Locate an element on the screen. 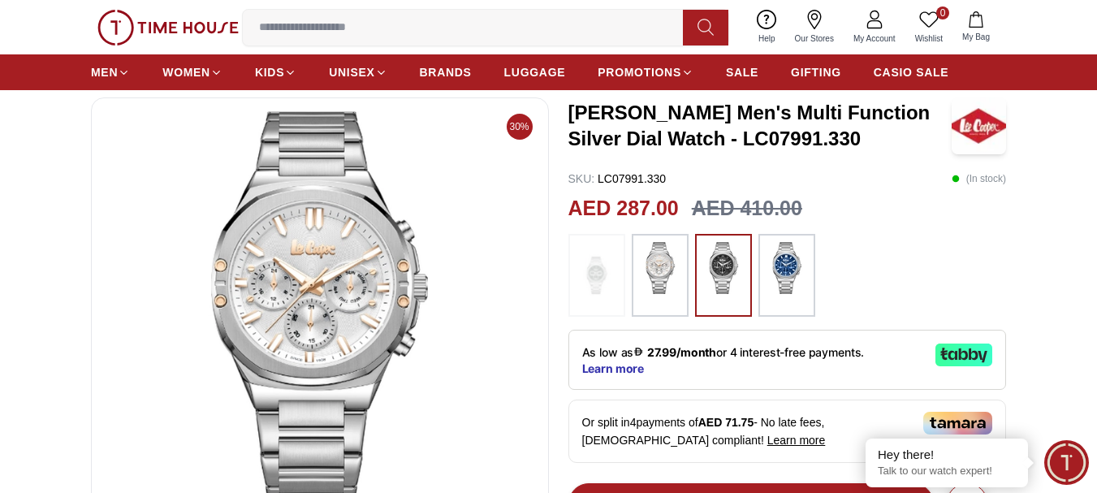 Image resolution: width=1097 pixels, height=493 pixels. span: GIFTING is located at coordinates (816, 72).